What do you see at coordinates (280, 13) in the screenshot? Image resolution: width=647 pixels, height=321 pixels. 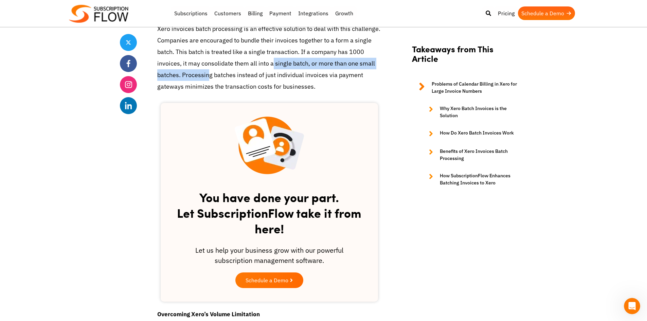 I see `a: Payment` at bounding box center [280, 13].